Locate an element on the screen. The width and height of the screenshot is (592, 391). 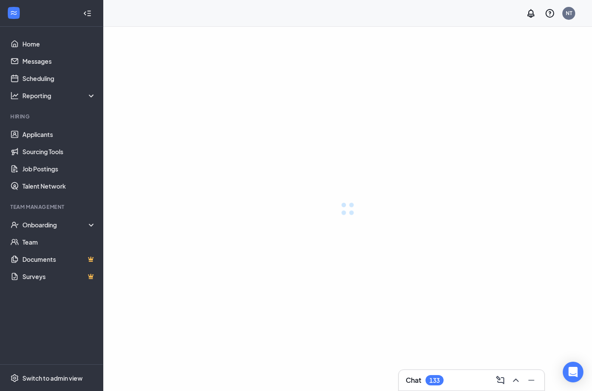
svg: WorkstreamLogo is located at coordinates (14, 13).